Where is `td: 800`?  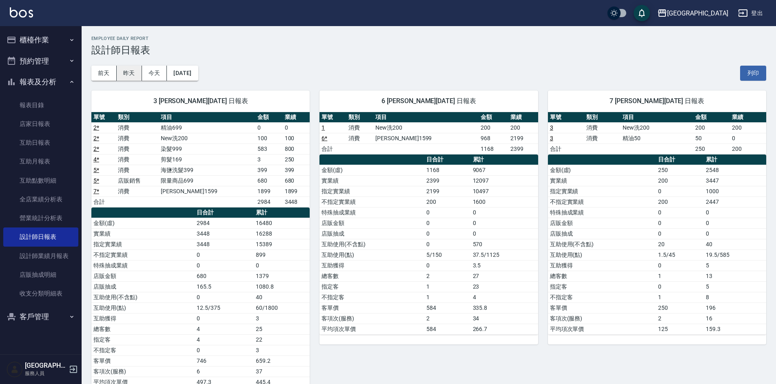
td: 800 is located at coordinates (296, 149).